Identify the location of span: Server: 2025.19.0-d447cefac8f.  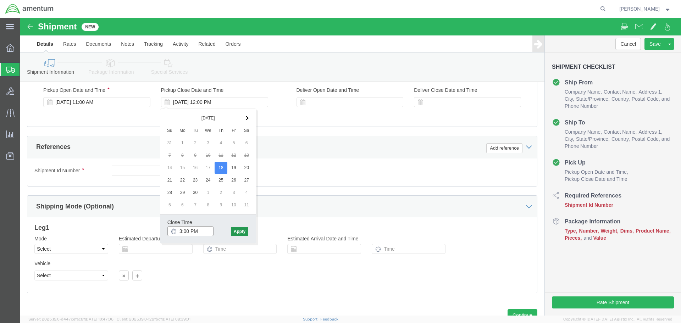
(71, 319).